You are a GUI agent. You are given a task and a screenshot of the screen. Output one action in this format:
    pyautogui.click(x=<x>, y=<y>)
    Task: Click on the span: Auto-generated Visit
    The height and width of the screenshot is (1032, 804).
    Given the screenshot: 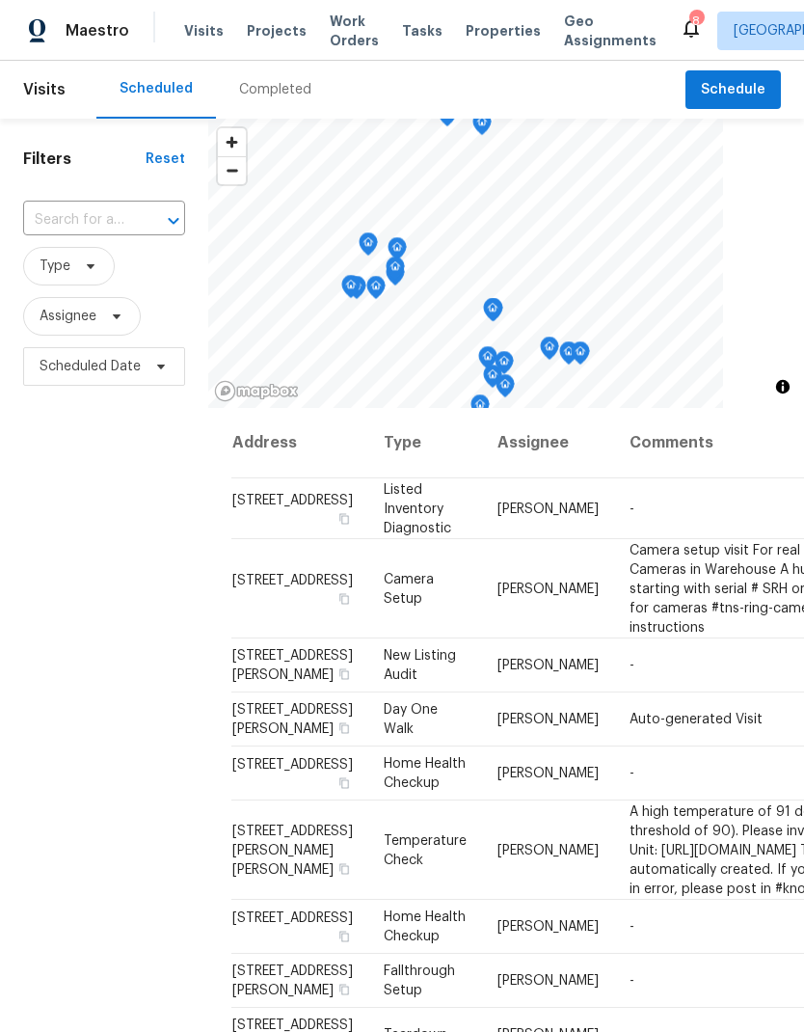 What is the action you would take?
    pyautogui.click(x=696, y=719)
    